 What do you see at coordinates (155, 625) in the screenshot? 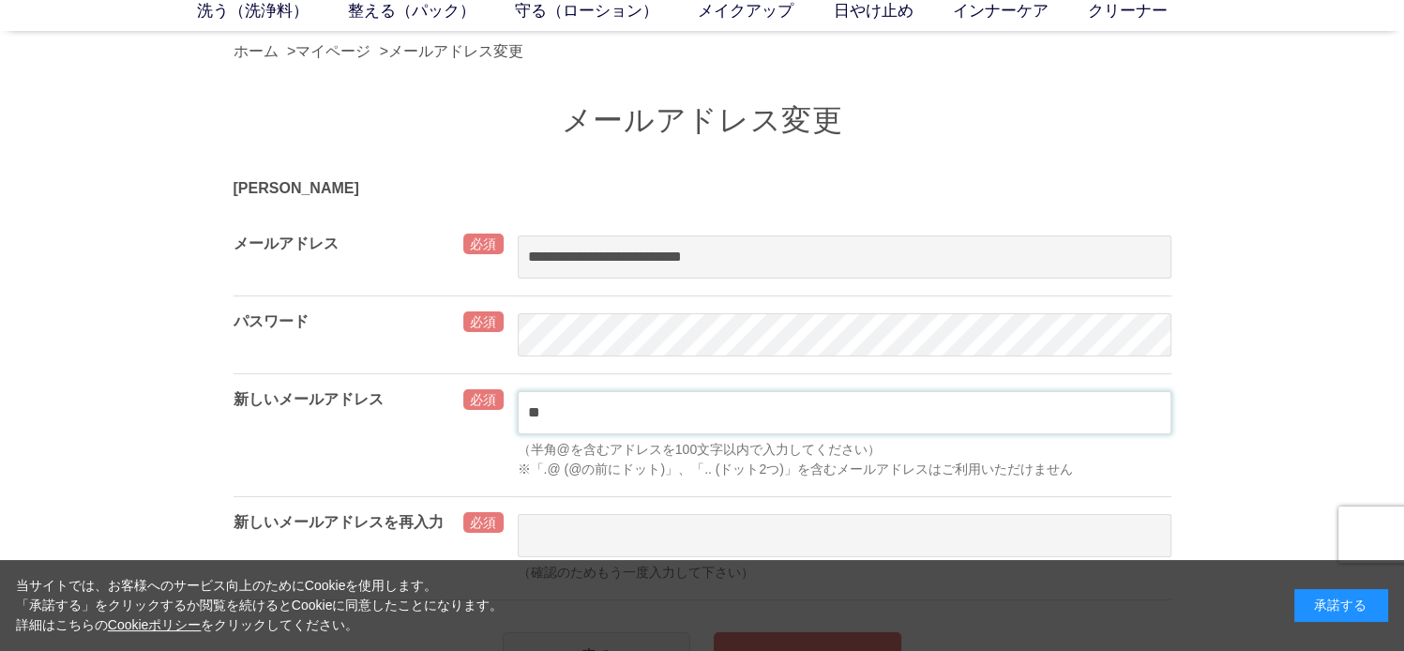
I see `a: Cookieポリシー` at bounding box center [155, 625].